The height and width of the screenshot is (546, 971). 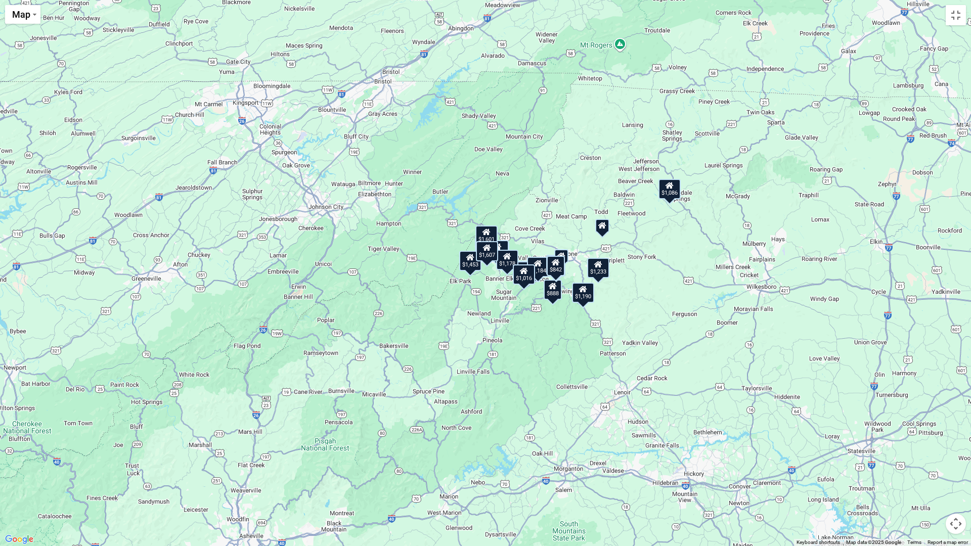 I want to click on a: Report a map error, so click(x=948, y=542).